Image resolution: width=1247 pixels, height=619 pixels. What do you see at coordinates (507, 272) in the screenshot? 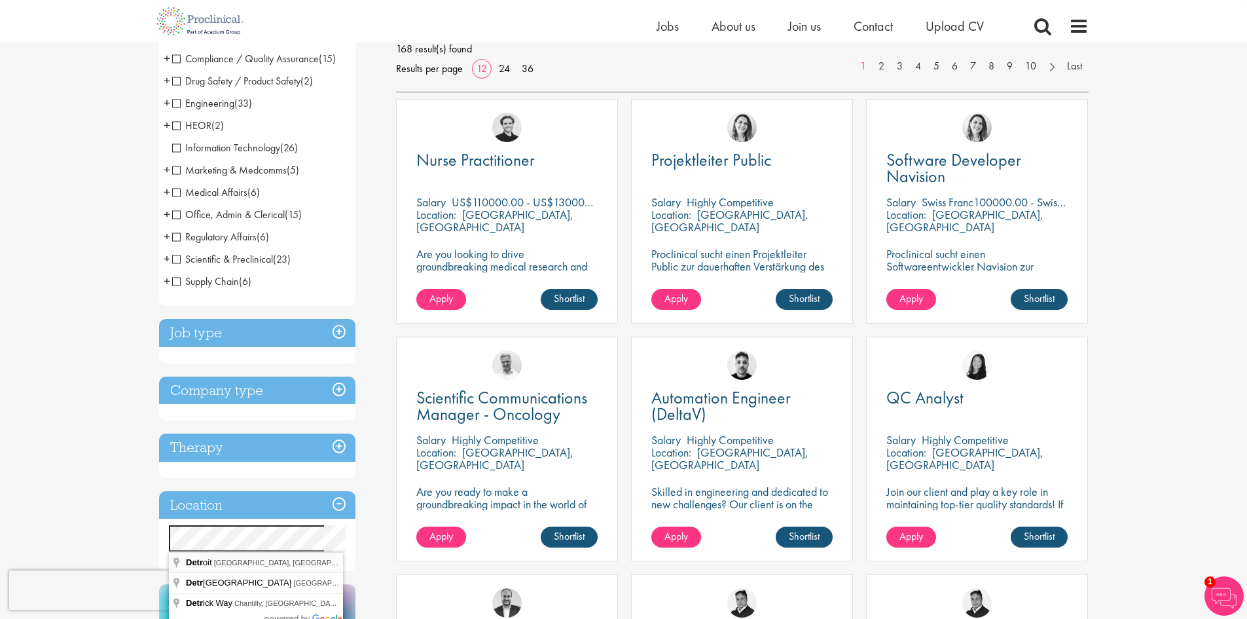
I see `p: Are you looking to drive groundbreaking medical research and make a real impact-join our client a...` at bounding box center [507, 272].